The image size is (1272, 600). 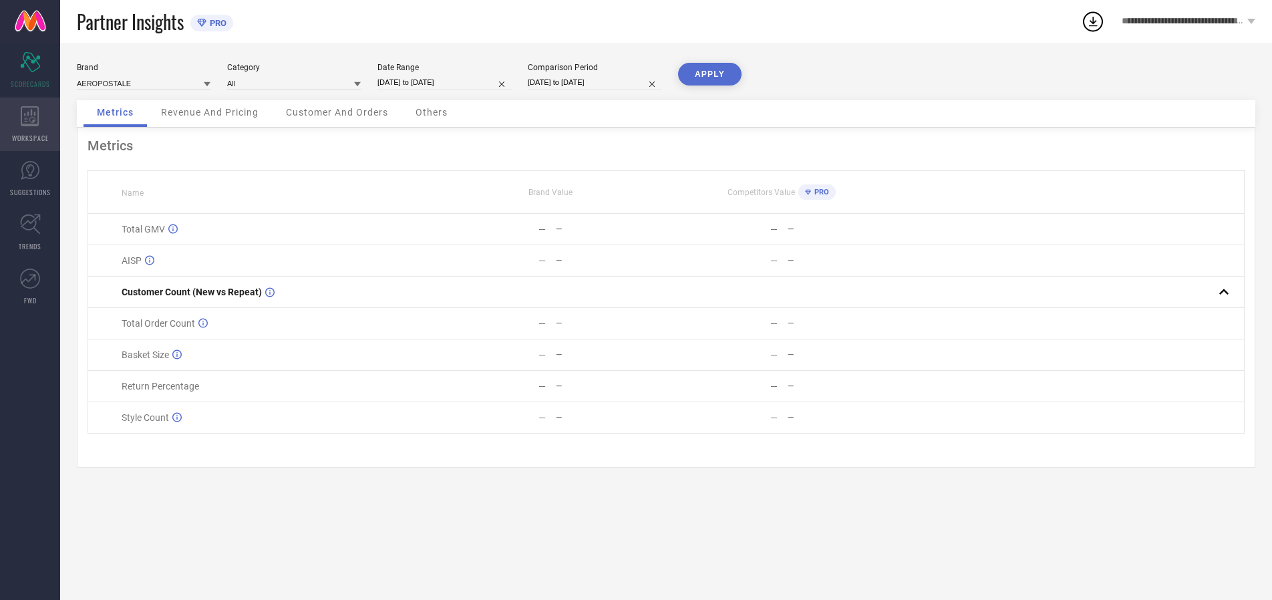 I want to click on span: Return Percentage, so click(x=160, y=386).